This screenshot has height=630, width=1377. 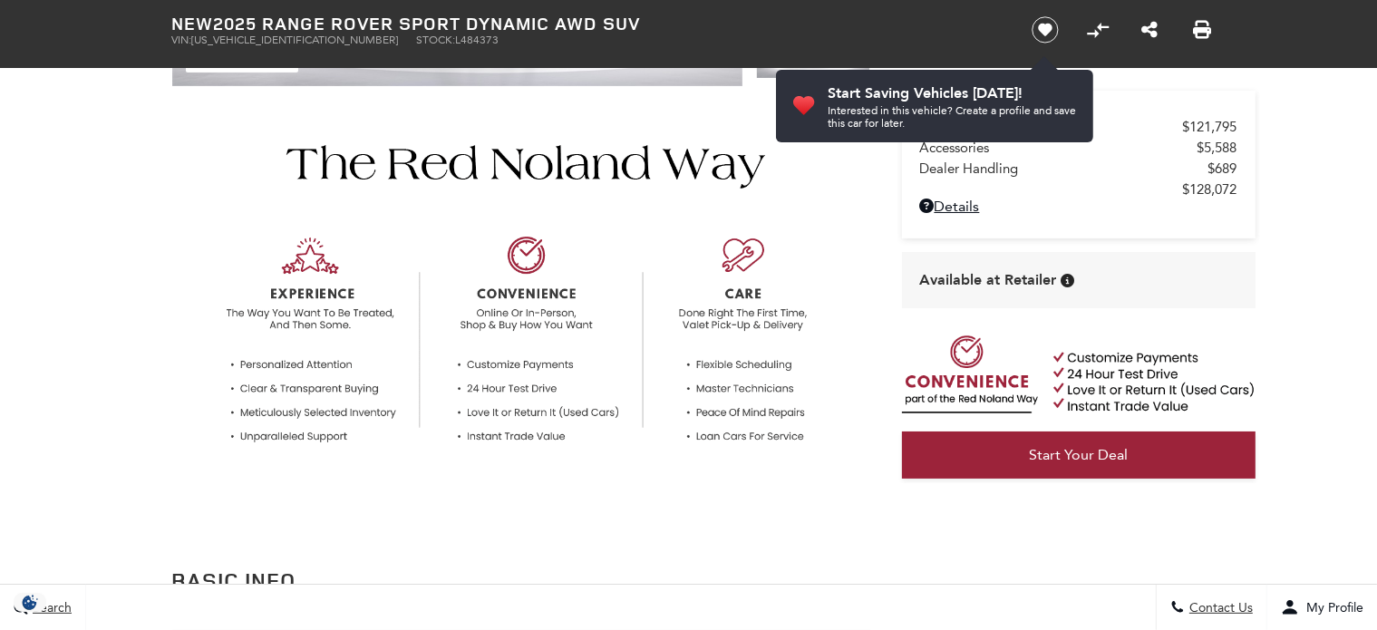 I want to click on img: Opt-Out Icon, so click(x=30, y=602).